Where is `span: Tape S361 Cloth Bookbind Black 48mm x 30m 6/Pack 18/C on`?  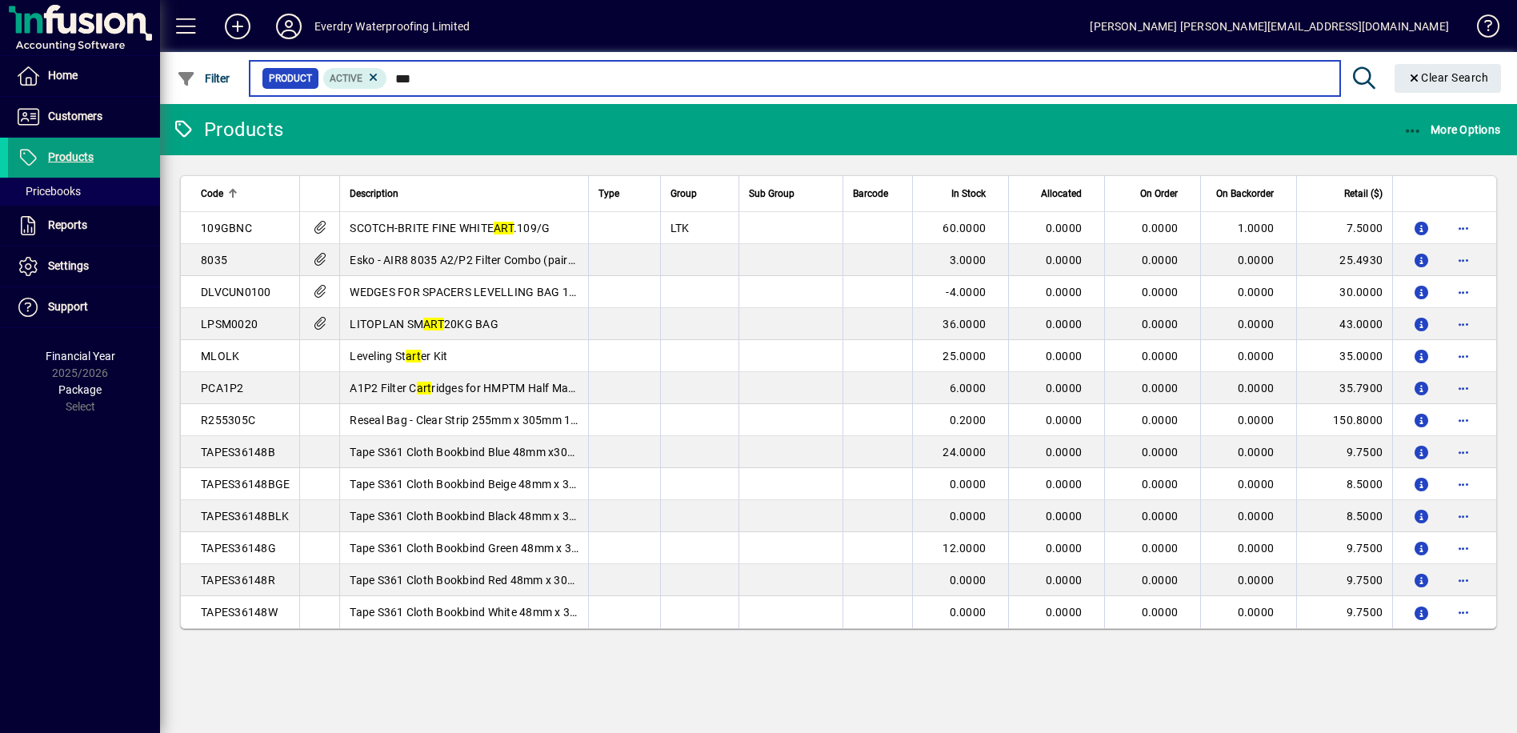
span: Tape S361 Cloth Bookbind Black 48mm x 30m 6/Pack 18/C on is located at coordinates (515, 516).